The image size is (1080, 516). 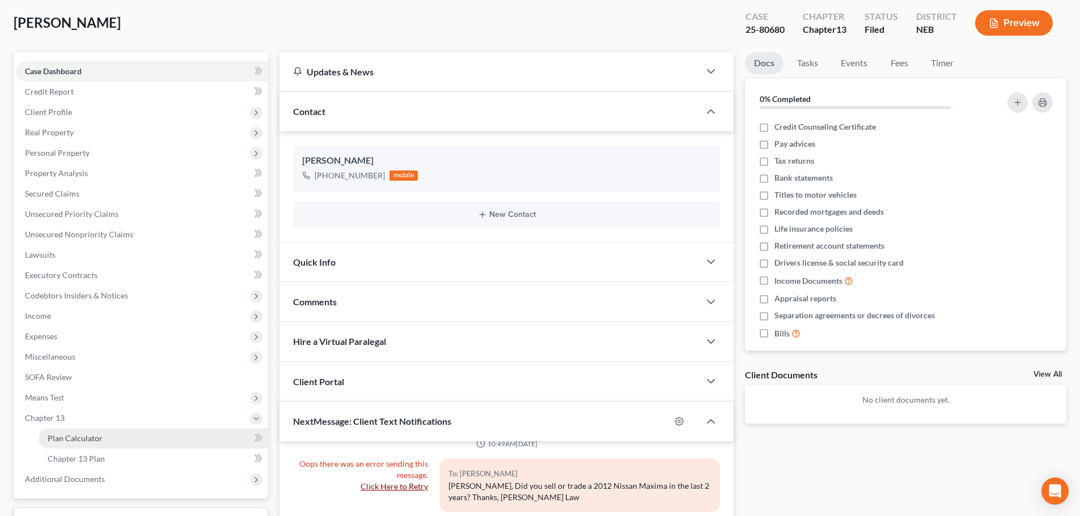 I want to click on strong: 0% Completed, so click(x=785, y=99).